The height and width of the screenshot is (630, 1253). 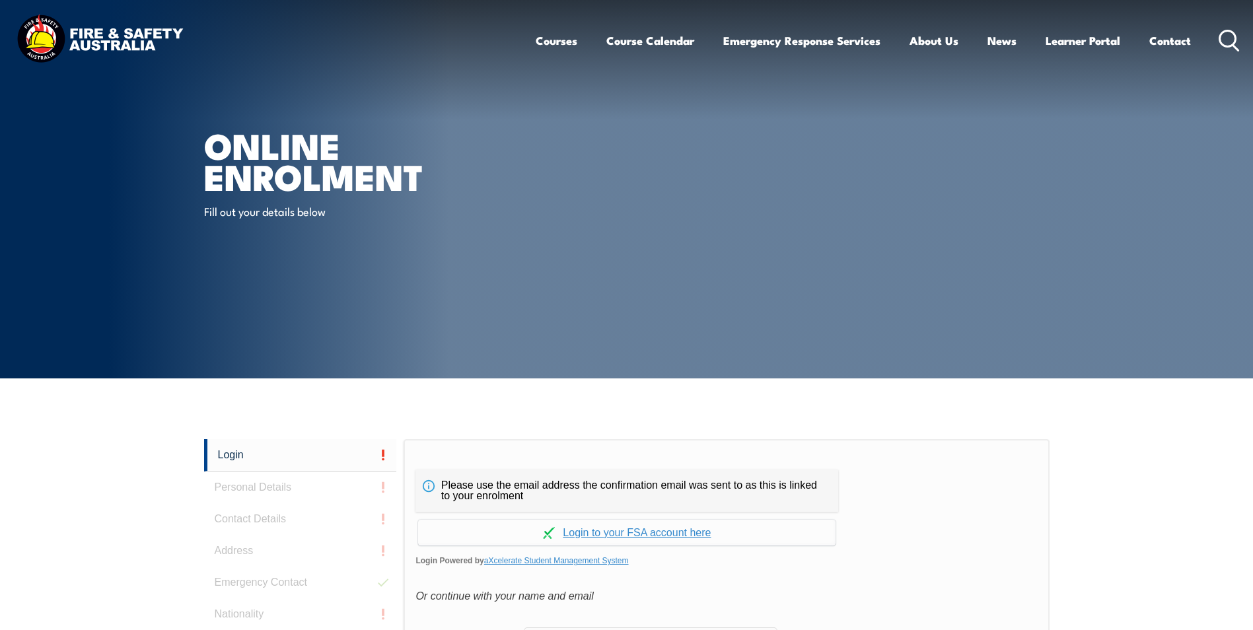 I want to click on img: Log in withaxcelerate, so click(x=549, y=533).